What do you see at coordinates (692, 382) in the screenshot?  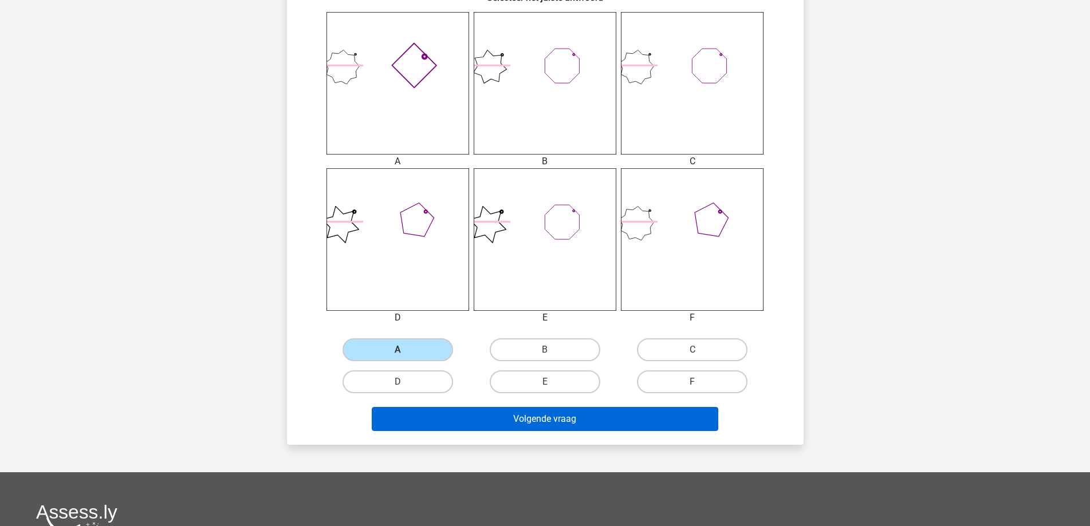 I see `label: F` at bounding box center [692, 382].